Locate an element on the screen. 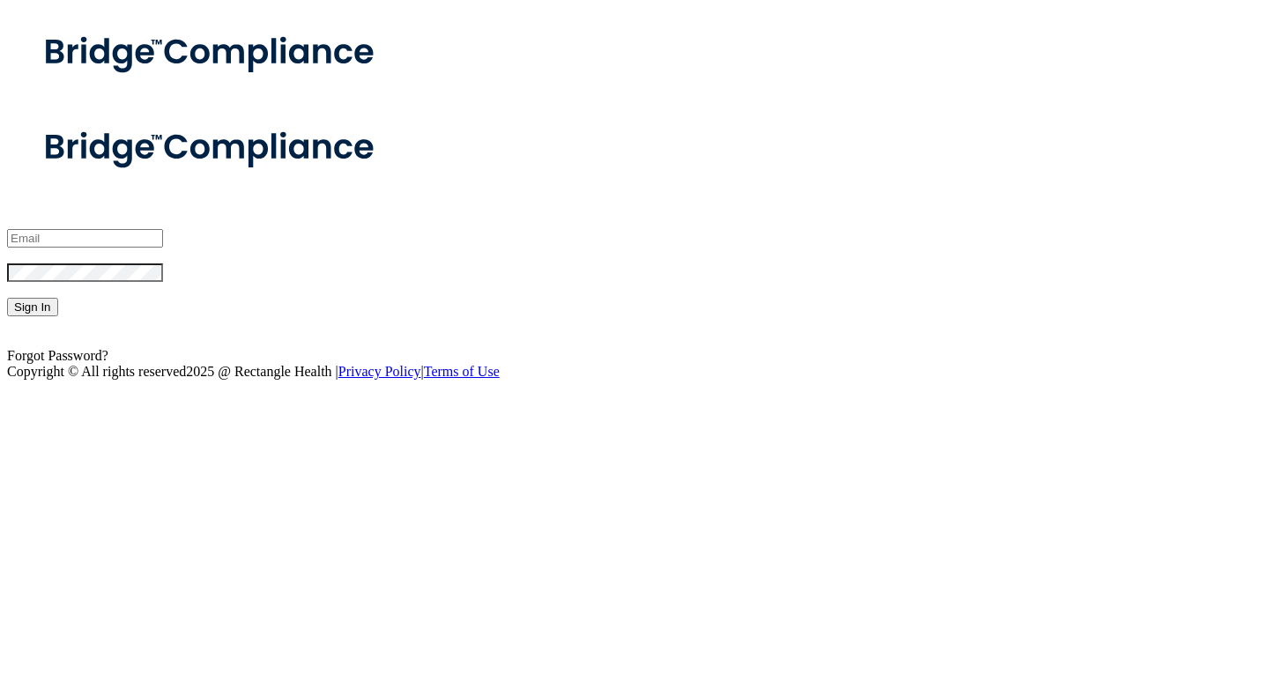 The height and width of the screenshot is (681, 1269). div: Copyright © All rights reserved 2025 @ Rectangle Health | | is located at coordinates (635, 372).